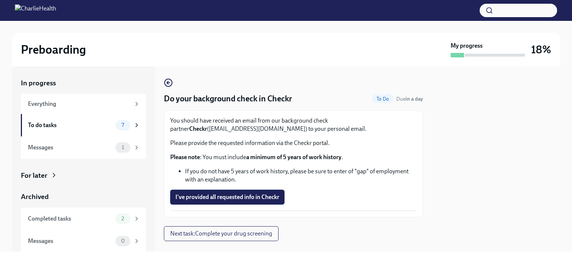  Describe the element at coordinates (83, 197) in the screenshot. I see `a: Archived` at that location.